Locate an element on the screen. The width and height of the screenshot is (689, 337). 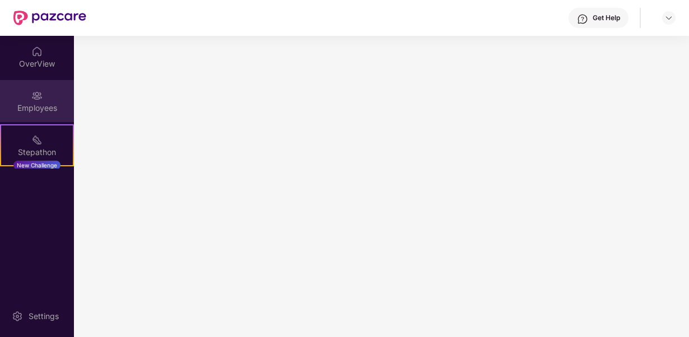
img: New Pazcare Logo is located at coordinates (50, 18).